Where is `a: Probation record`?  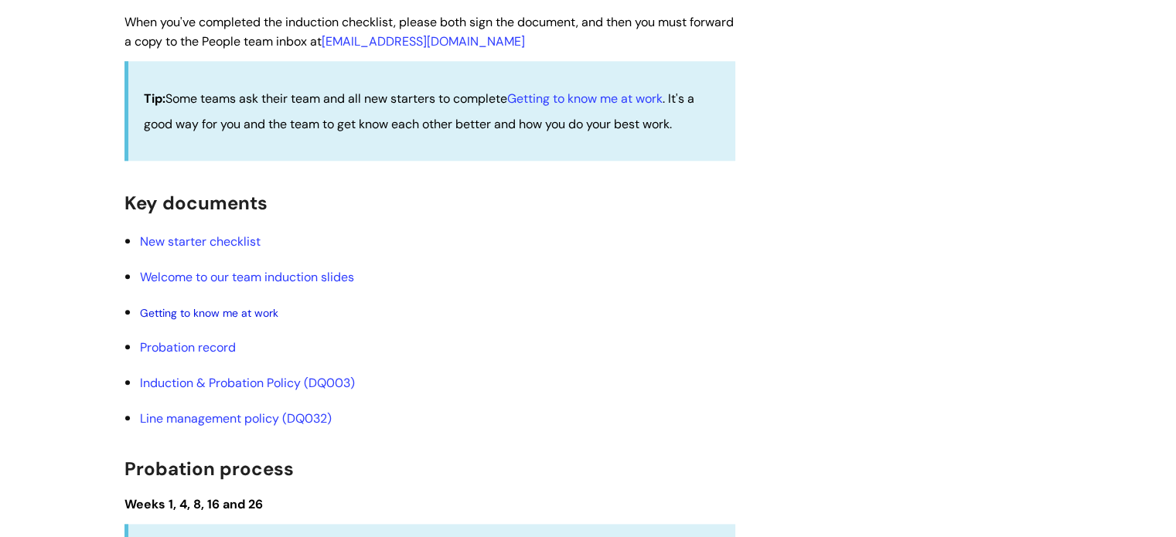 a: Probation record is located at coordinates (188, 347).